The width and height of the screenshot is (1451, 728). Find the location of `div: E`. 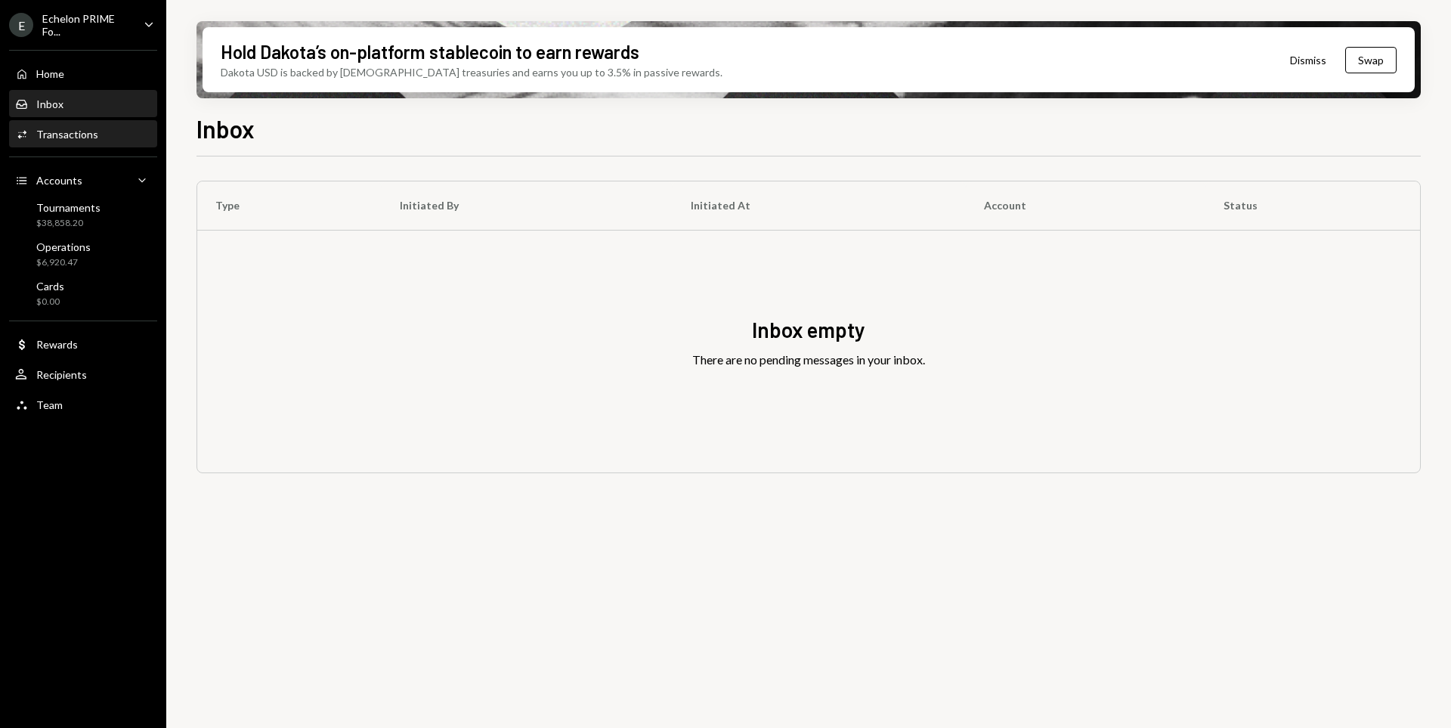

div: E is located at coordinates (21, 25).